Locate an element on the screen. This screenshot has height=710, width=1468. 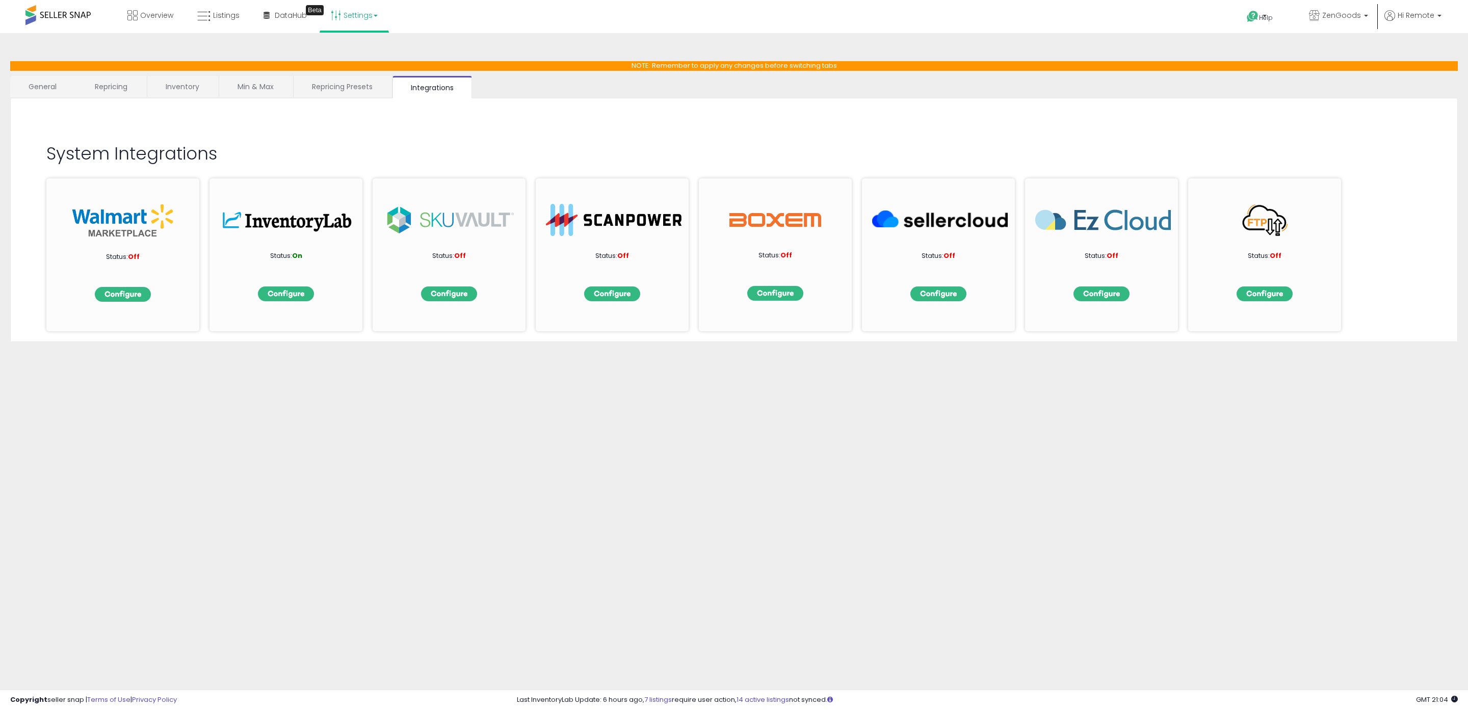
span: DataHub is located at coordinates (291, 15).